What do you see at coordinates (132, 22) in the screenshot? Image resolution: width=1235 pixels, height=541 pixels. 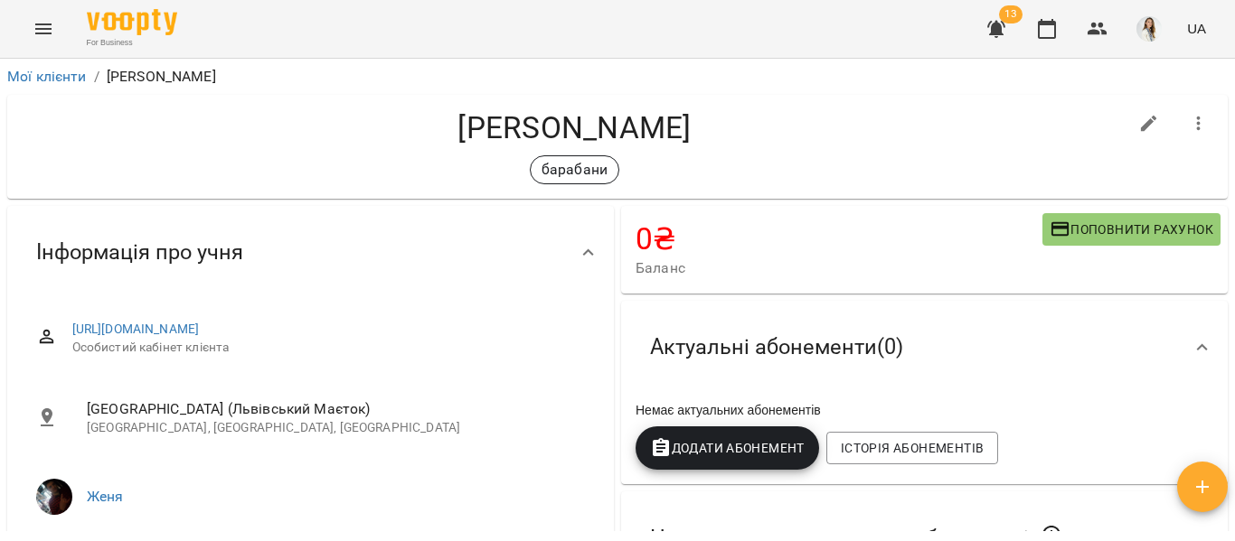 I see `img: Voopty Logo` at bounding box center [132, 22].